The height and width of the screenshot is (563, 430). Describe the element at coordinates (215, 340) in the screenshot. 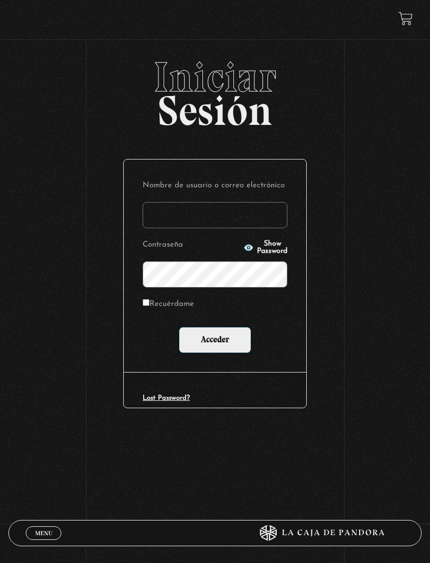

I see `input: Acceder` at that location.